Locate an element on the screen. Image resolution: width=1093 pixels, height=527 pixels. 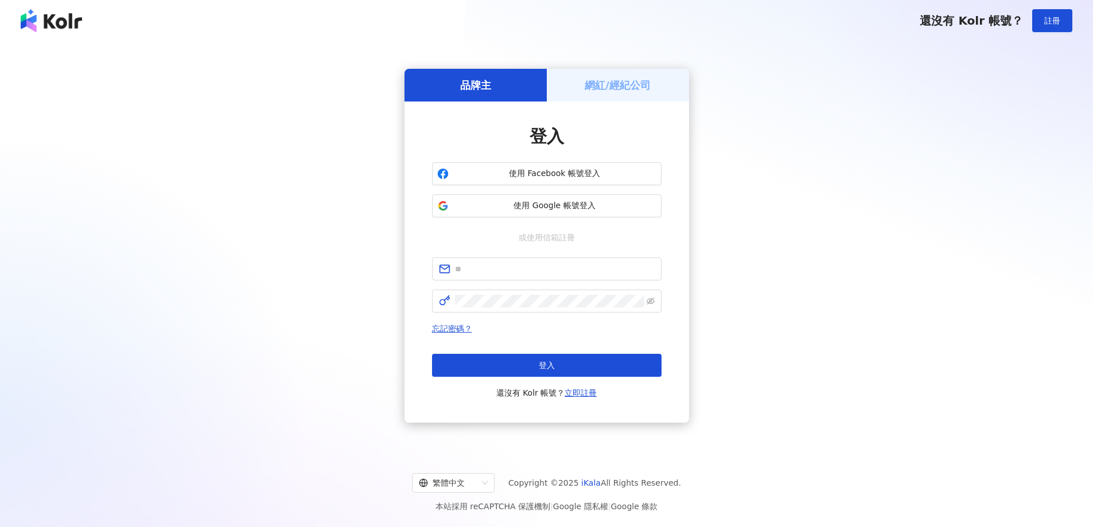
img: logo is located at coordinates (51, 21).